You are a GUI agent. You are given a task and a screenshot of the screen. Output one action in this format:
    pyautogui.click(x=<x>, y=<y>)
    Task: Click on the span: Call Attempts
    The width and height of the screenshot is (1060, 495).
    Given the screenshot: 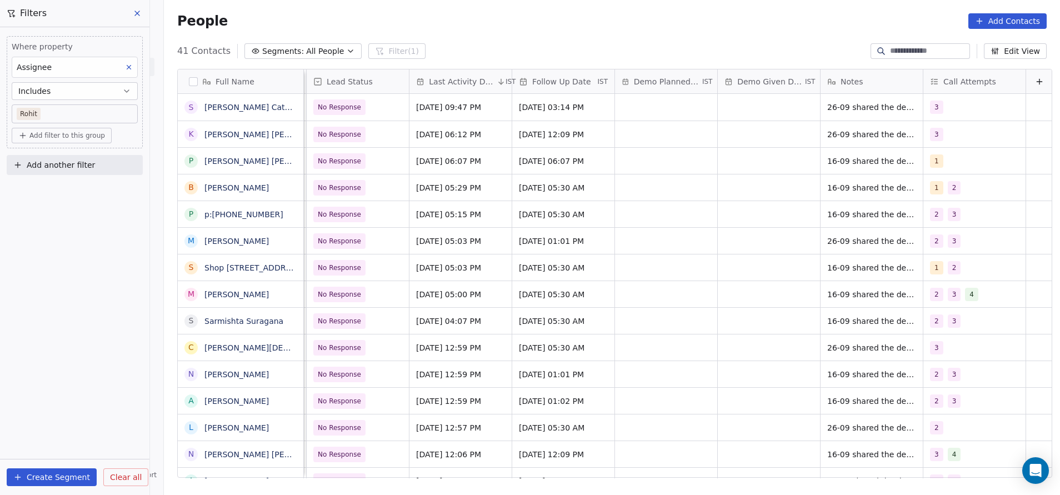 What is the action you would take?
    pyautogui.click(x=970, y=82)
    